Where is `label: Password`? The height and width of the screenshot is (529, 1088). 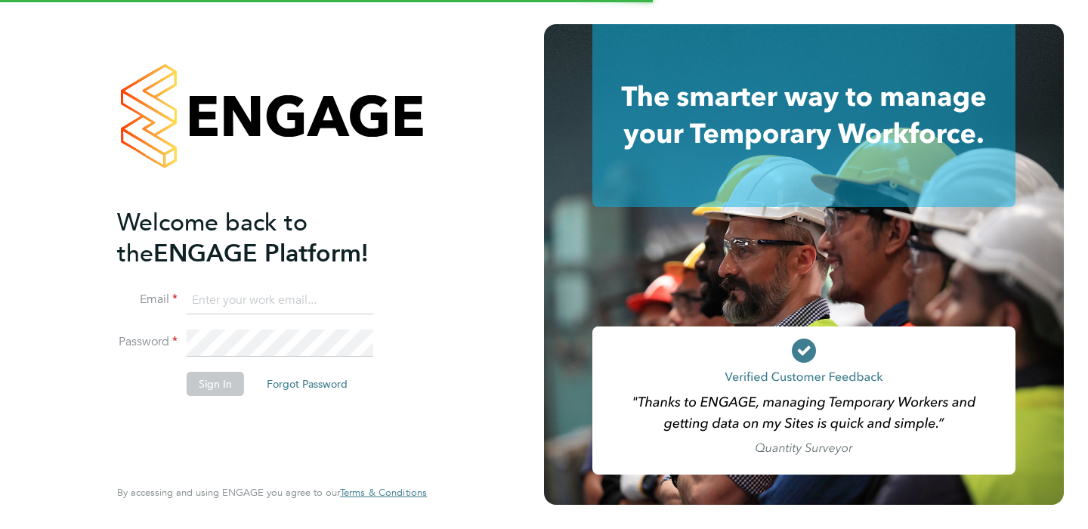
label: Password is located at coordinates (147, 341).